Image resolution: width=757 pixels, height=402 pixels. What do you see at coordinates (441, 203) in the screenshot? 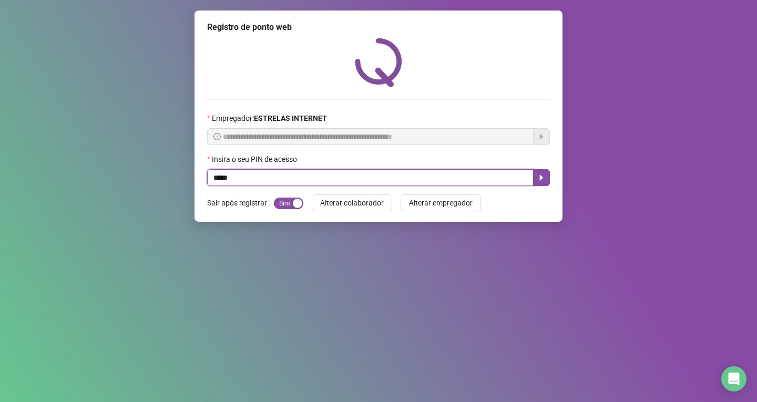
I see `span: Alterar empregador` at bounding box center [441, 203].